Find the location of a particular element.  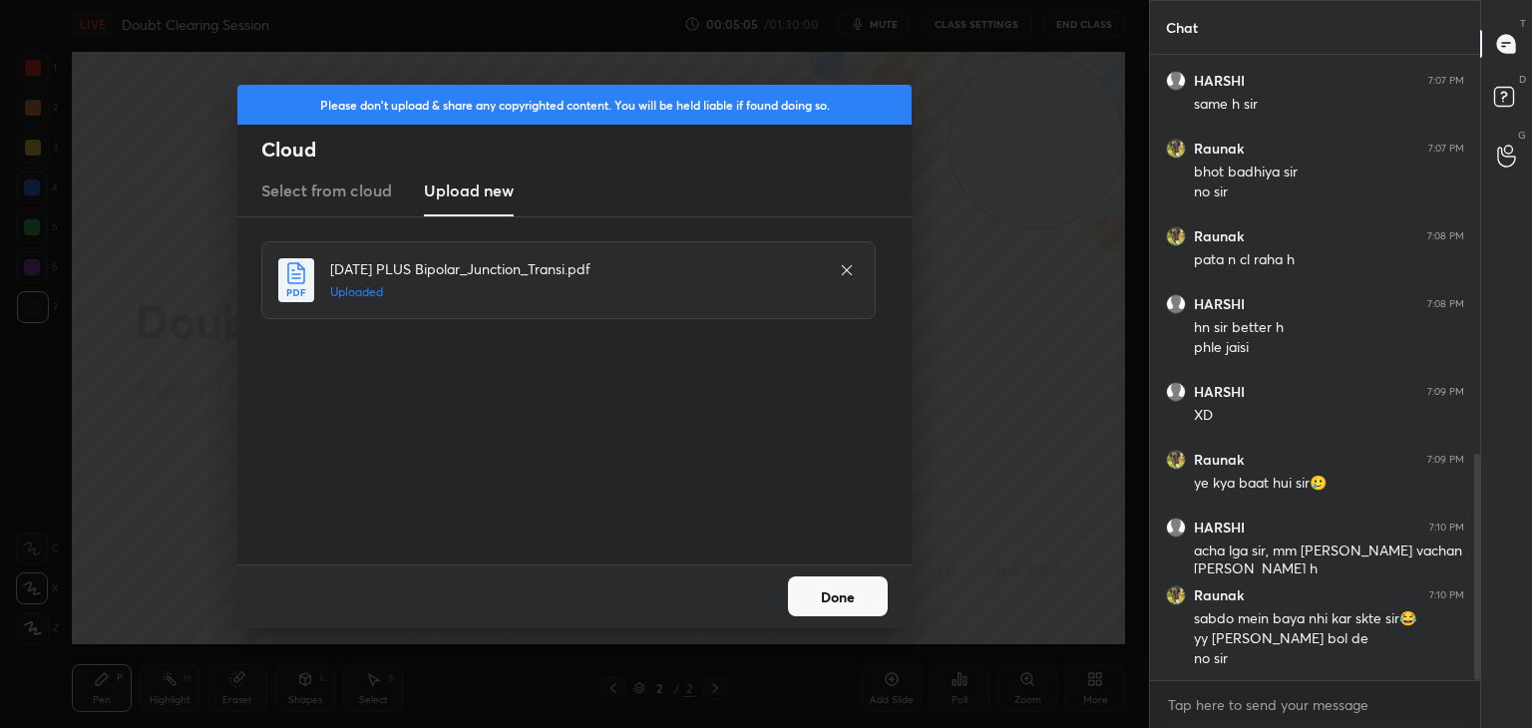

h5: Uploaded is located at coordinates (575, 292).